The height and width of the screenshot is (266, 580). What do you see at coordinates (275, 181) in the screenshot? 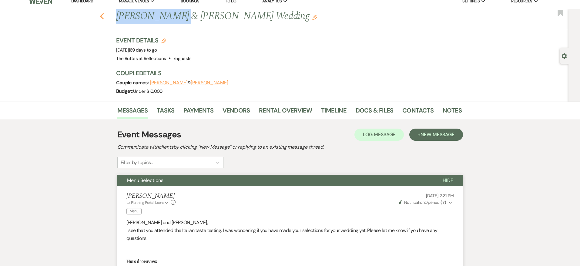
I see `button: Menu Selections` at bounding box center [275, 181].